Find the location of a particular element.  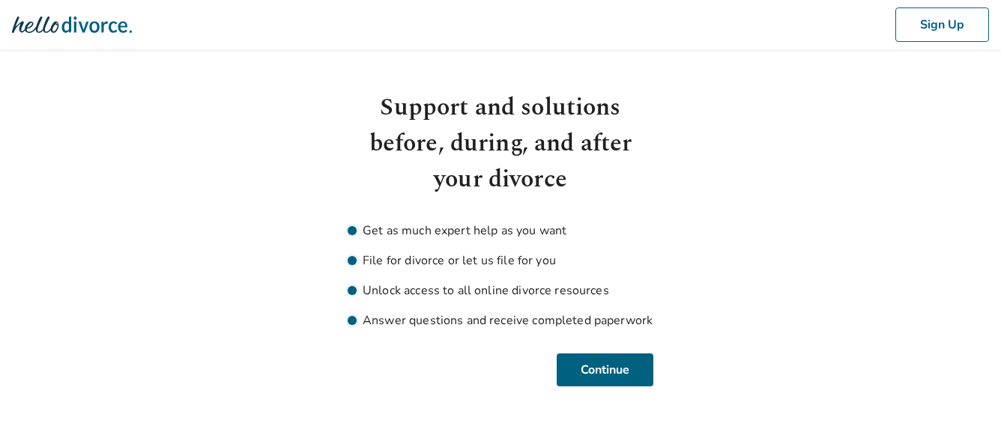

li: Answer questions and receive completed paperwork is located at coordinates (501, 321).